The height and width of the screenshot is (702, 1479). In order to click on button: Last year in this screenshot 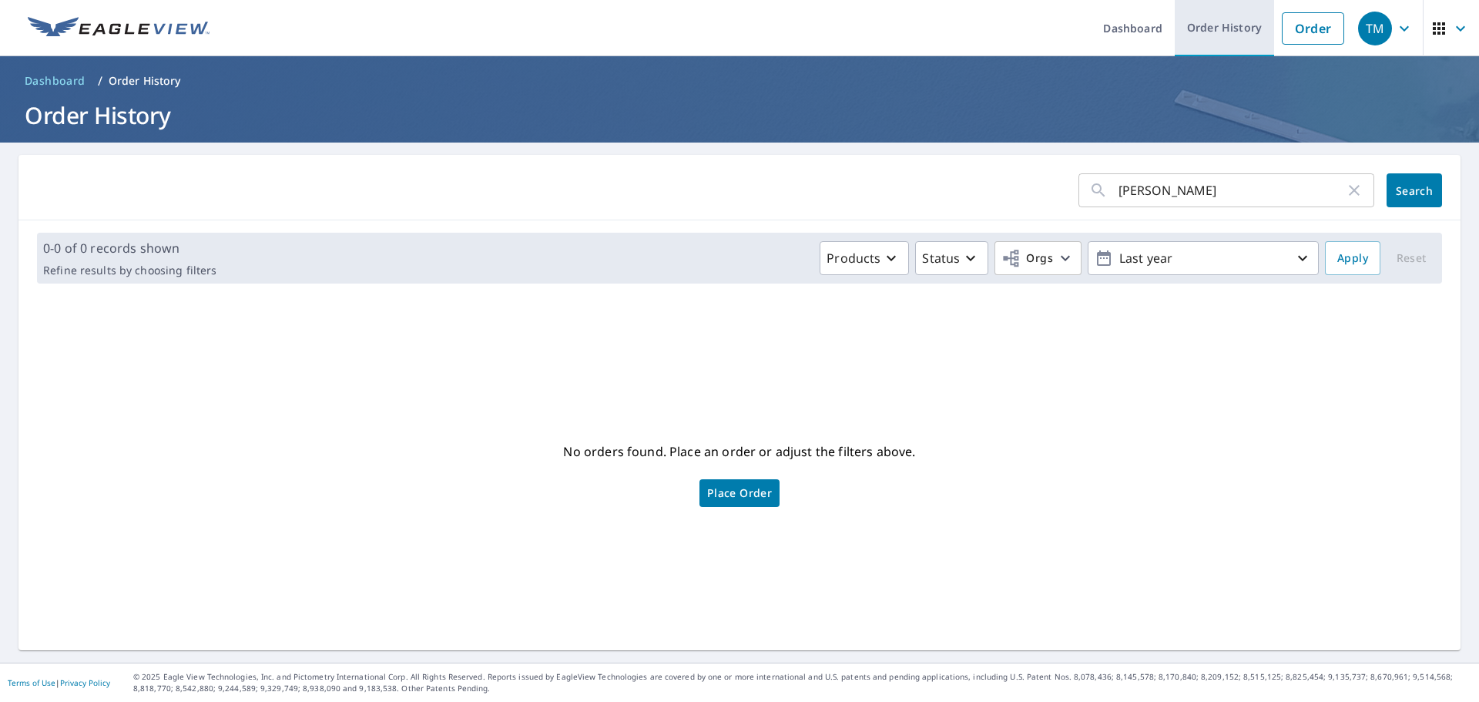, I will do `click(1203, 258)`.